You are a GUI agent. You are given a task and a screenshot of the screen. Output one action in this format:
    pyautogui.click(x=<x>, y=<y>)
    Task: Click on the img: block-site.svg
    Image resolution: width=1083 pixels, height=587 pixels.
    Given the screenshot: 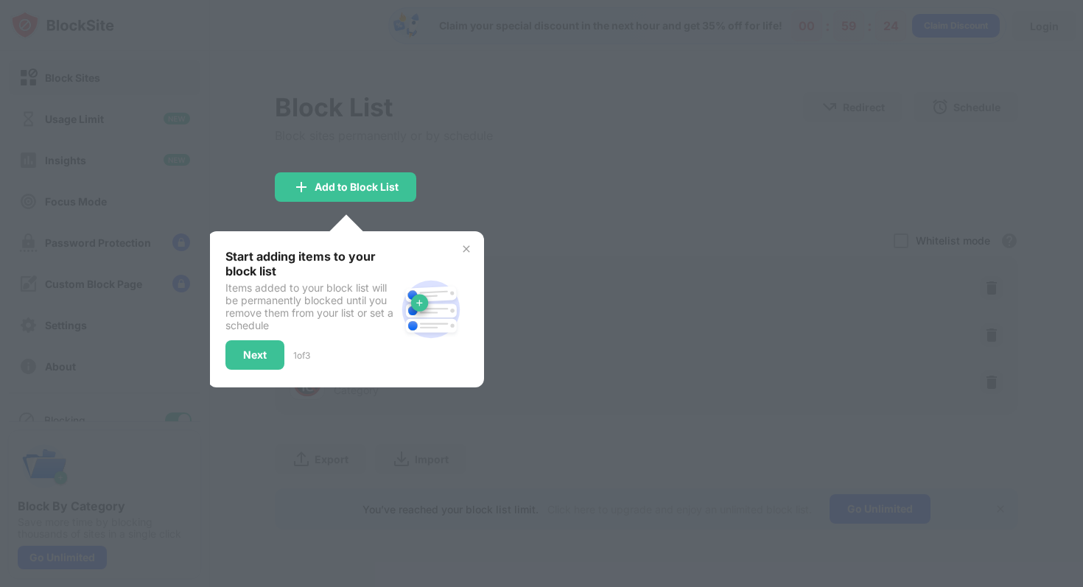 What is the action you would take?
    pyautogui.click(x=431, y=309)
    